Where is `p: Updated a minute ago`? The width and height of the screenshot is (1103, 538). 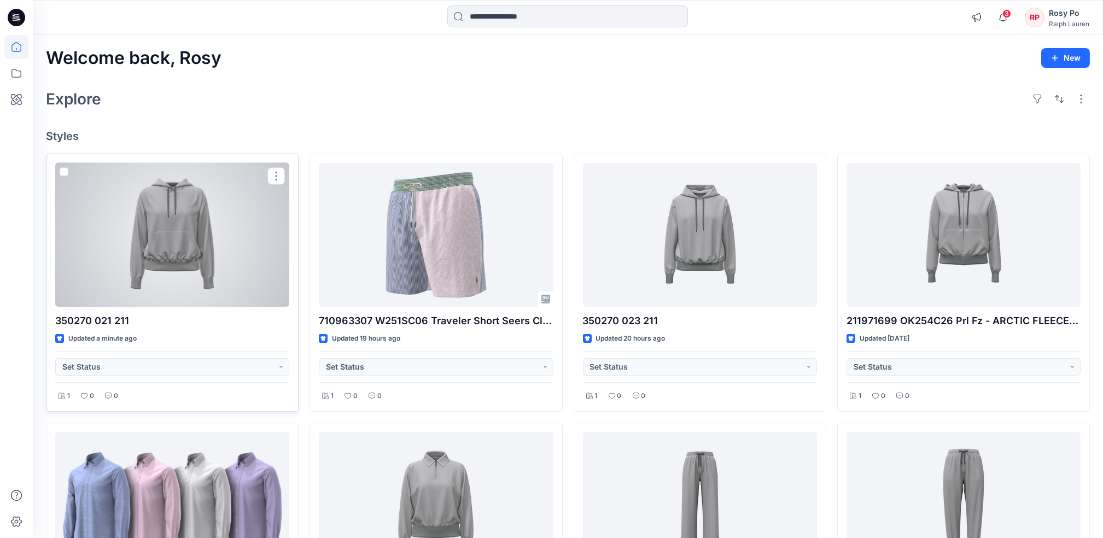 p: Updated a minute ago is located at coordinates (102, 338).